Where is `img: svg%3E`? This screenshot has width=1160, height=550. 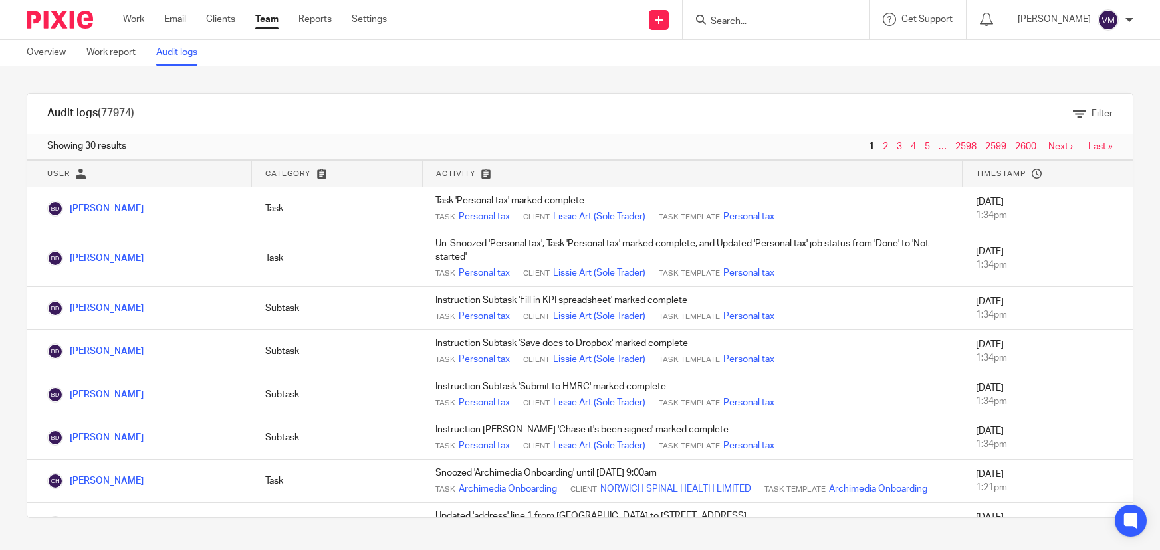 img: svg%3E is located at coordinates (1108, 20).